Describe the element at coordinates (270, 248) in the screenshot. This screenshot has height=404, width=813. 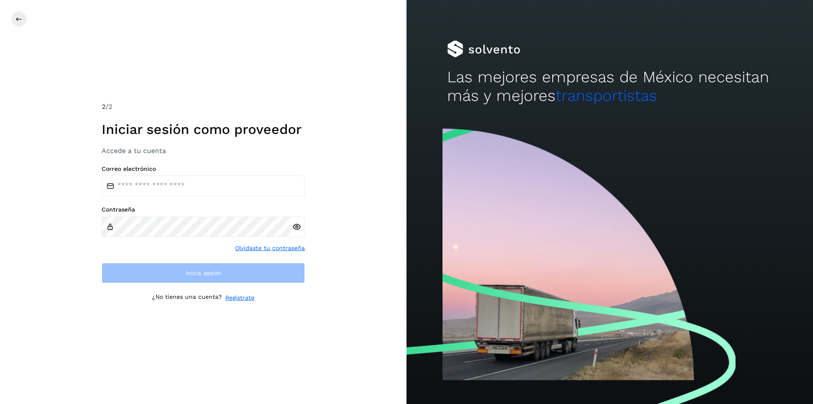
I see `a: Olvidaste tu contraseña` at that location.